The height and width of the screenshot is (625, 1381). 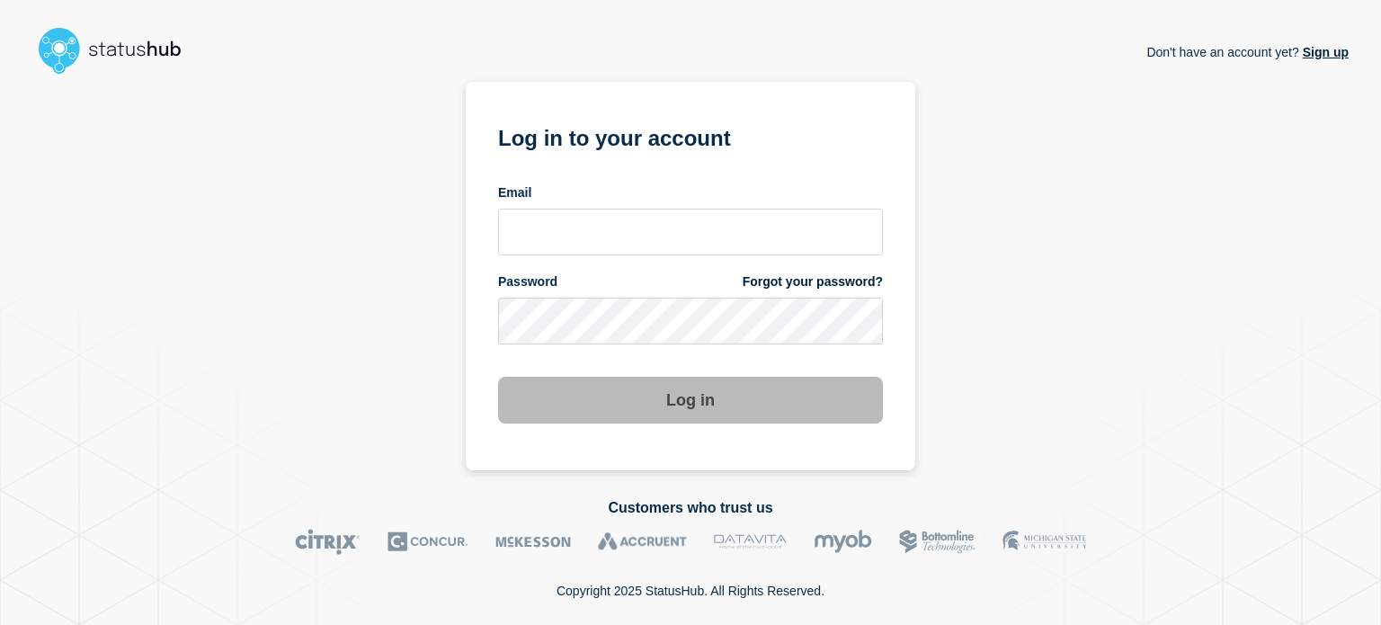 What do you see at coordinates (514, 192) in the screenshot?
I see `span: Email` at bounding box center [514, 192].